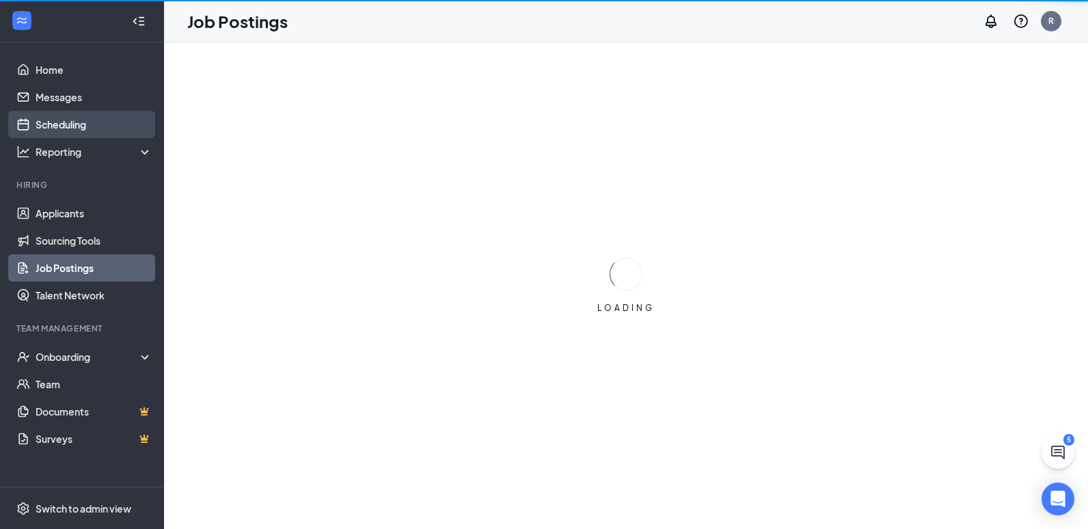 This screenshot has height=529, width=1088. Describe the element at coordinates (83, 509) in the screenshot. I see `div: Switch to admin view` at that location.